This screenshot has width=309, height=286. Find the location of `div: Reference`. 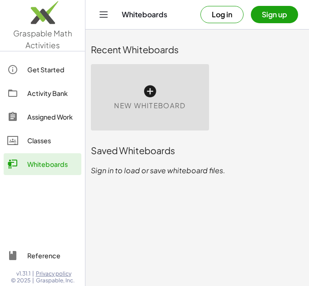

div: Reference is located at coordinates (52, 256).